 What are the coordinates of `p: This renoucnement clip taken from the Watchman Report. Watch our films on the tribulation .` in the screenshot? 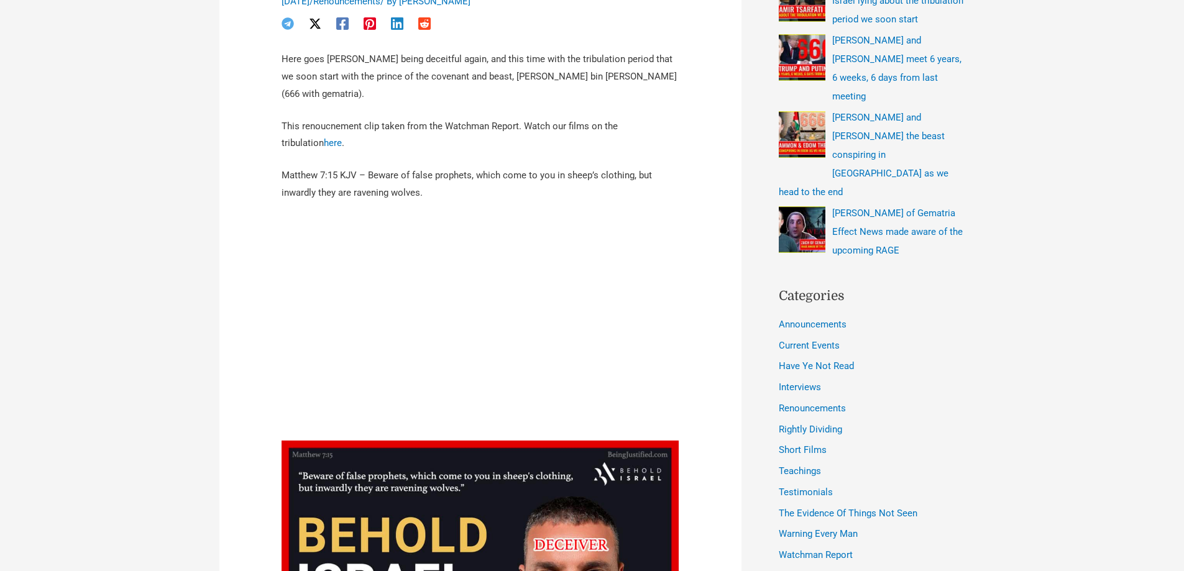 It's located at (481, 136).